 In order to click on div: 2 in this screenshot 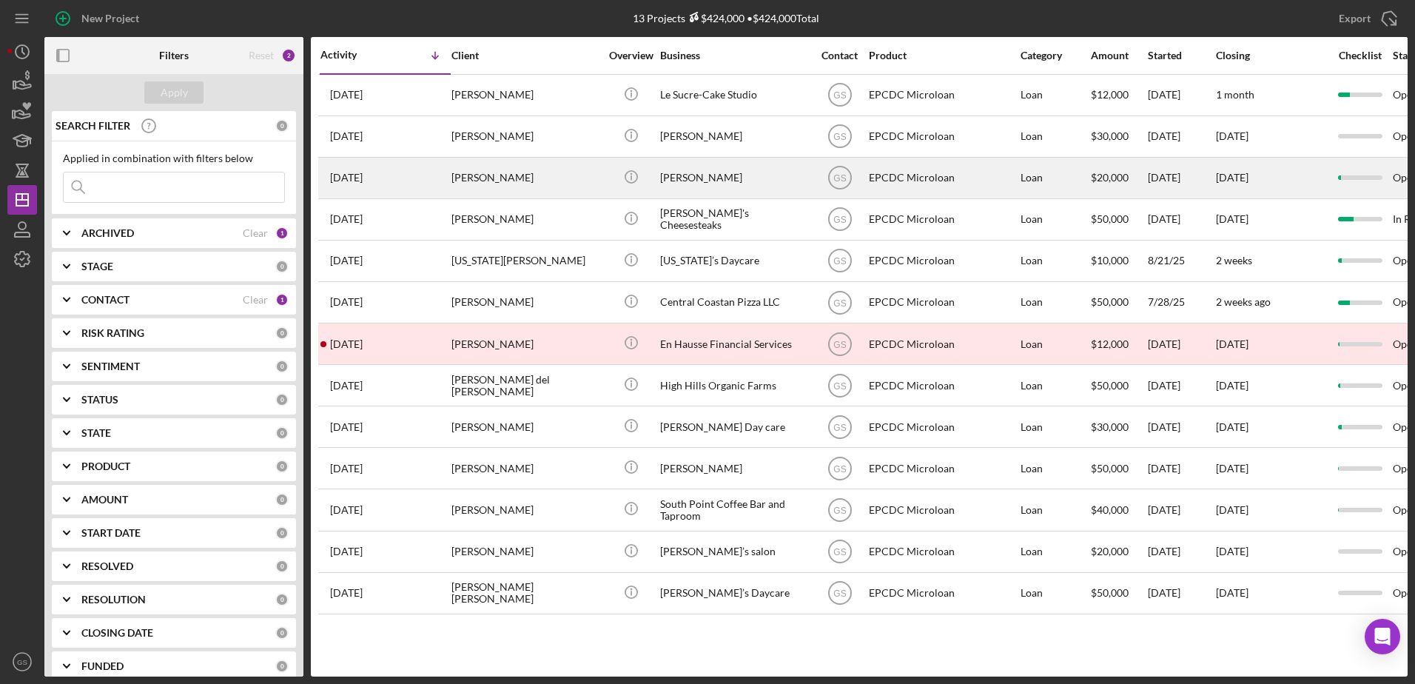, I will do `click(289, 56)`.